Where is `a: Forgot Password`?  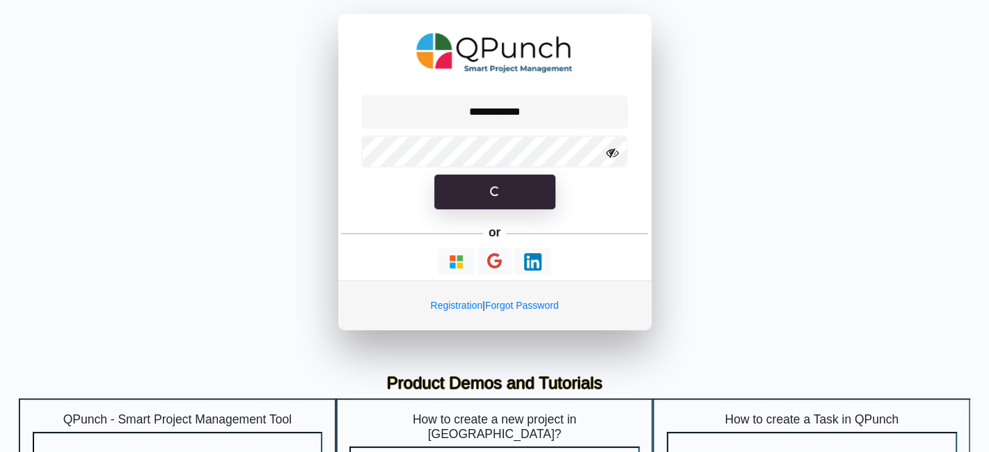
a: Forgot Password is located at coordinates (522, 305).